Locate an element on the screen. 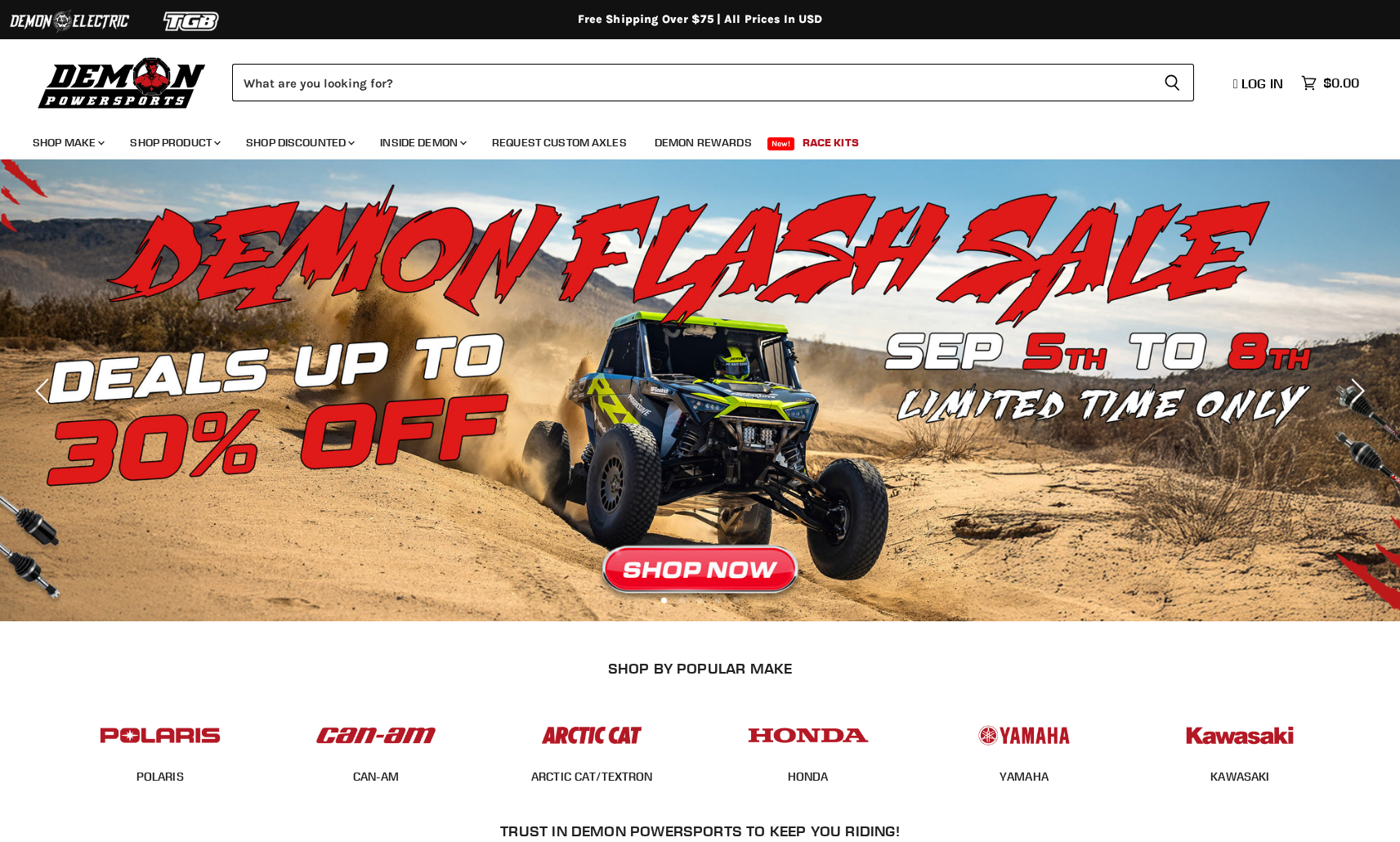  button: Search is located at coordinates (1173, 82).